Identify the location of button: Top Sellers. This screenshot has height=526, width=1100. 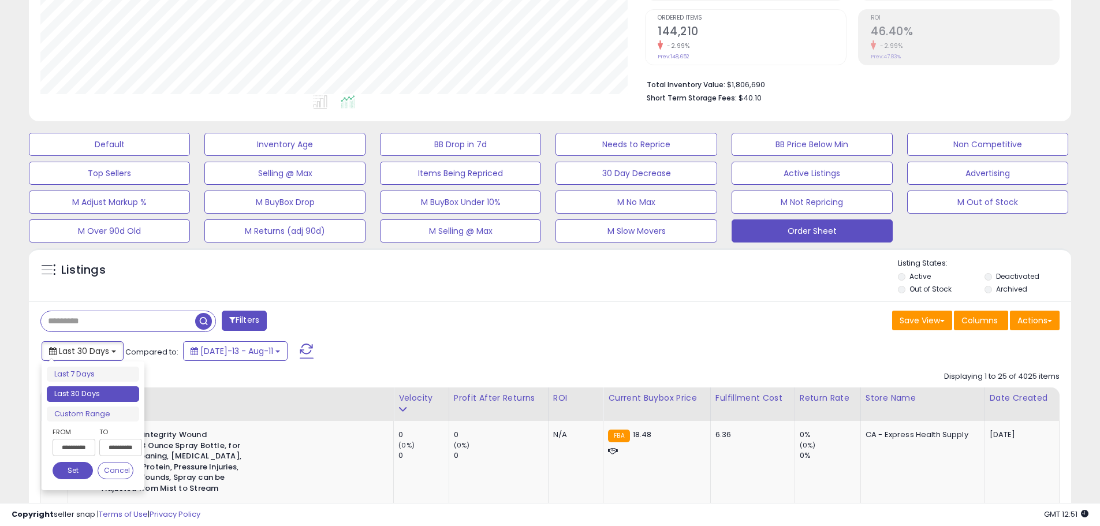
(109, 173).